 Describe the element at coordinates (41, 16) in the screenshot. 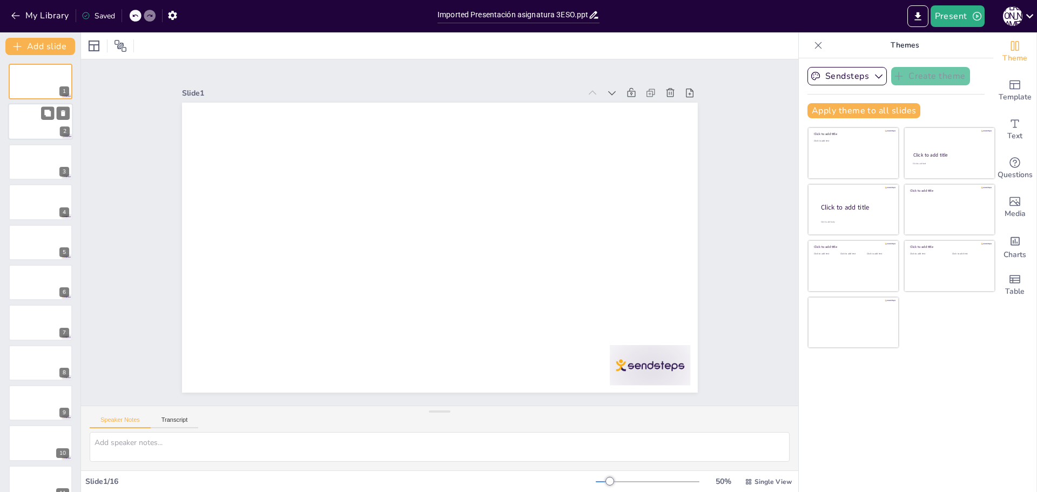

I see `button: My Library` at that location.